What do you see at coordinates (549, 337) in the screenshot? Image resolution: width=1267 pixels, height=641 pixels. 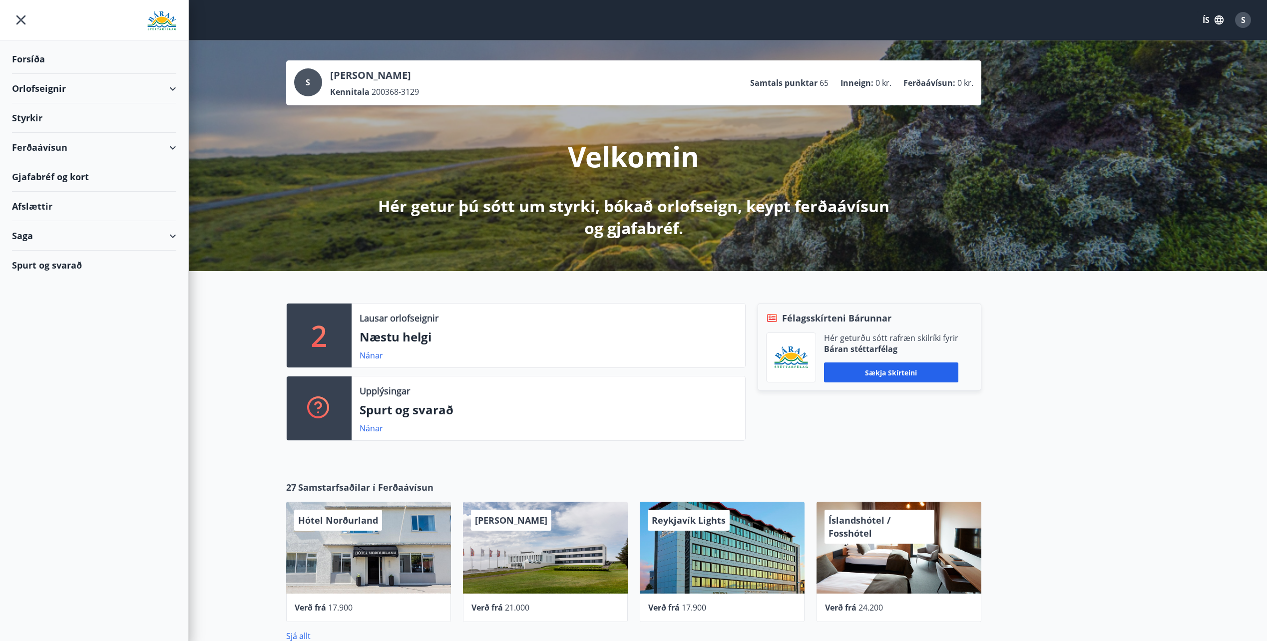 I see `p: Næstu helgi` at bounding box center [549, 337].